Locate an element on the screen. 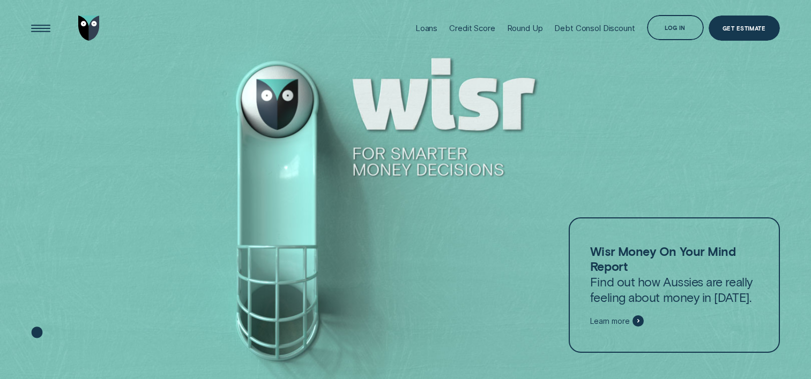 This screenshot has height=379, width=811. div: Loans is located at coordinates (426, 28).